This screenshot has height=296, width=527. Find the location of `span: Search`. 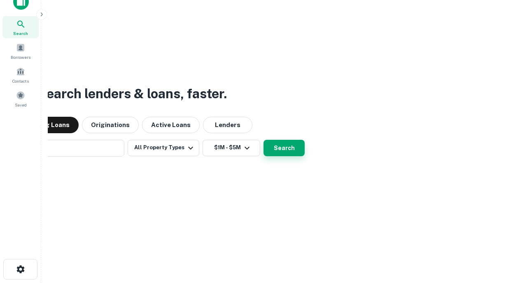

span: Search is located at coordinates (21, 33).